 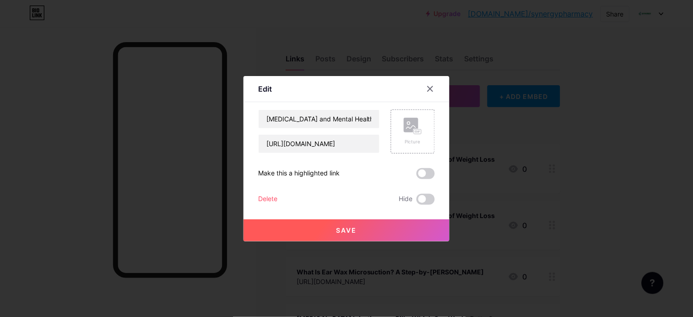 What do you see at coordinates (268, 199) in the screenshot?
I see `div: Delete` at bounding box center [268, 199].